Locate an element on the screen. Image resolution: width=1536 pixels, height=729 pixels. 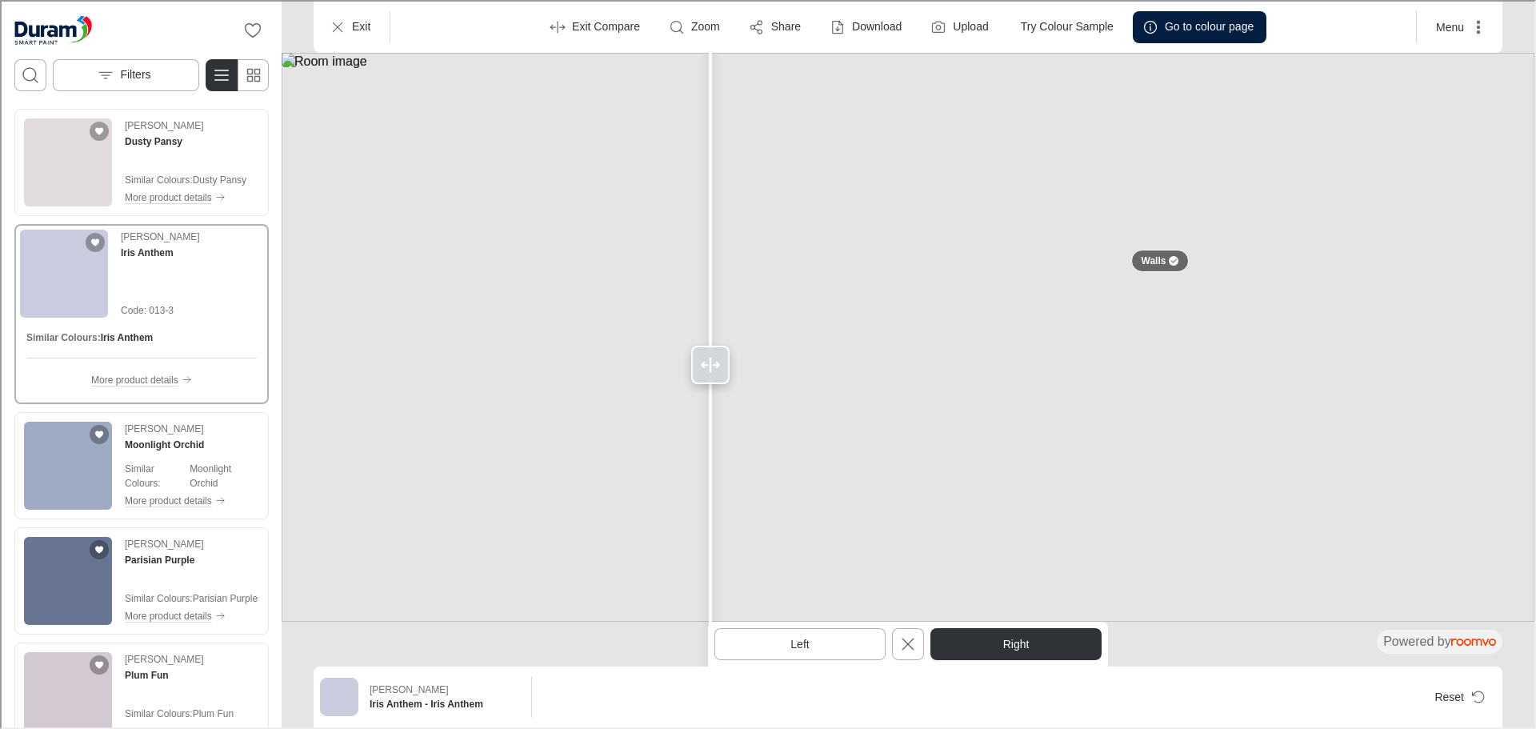
button: Add Dusty Pansy to favorites is located at coordinates (98, 130).